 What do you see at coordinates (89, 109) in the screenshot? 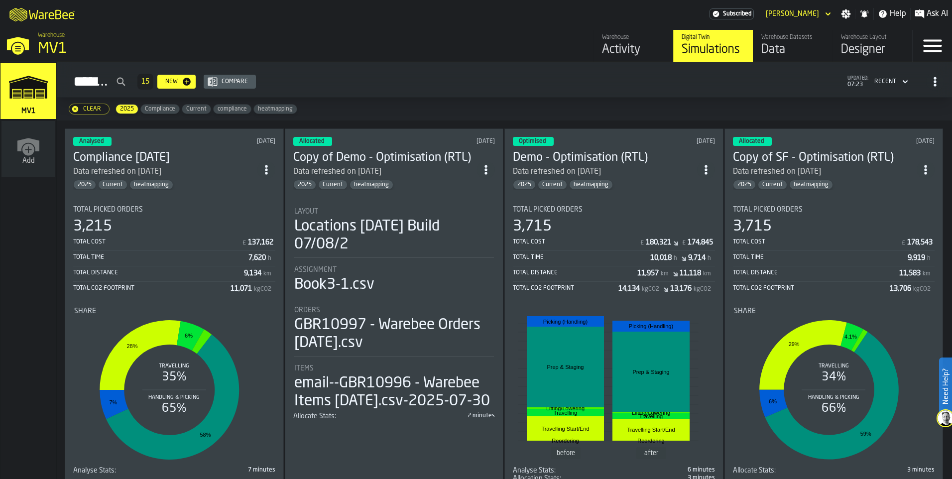
I see `button: button-Clear` at bounding box center [89, 109].